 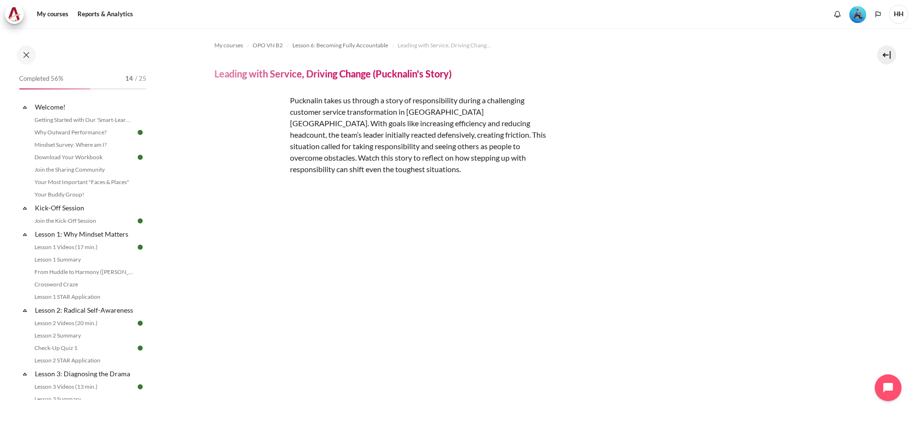 I want to click on a: Architeck Architeck, so click(x=17, y=14).